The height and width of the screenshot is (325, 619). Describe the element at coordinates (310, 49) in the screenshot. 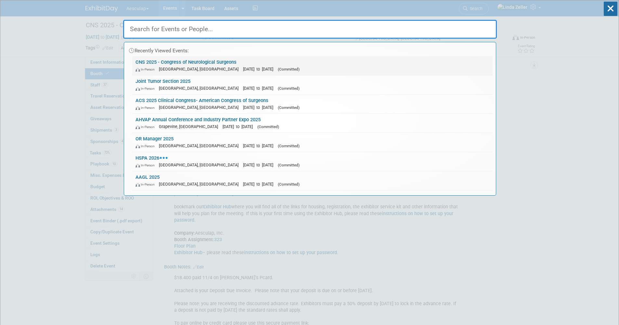

I see `div: Recently Viewed Events:` at that location.